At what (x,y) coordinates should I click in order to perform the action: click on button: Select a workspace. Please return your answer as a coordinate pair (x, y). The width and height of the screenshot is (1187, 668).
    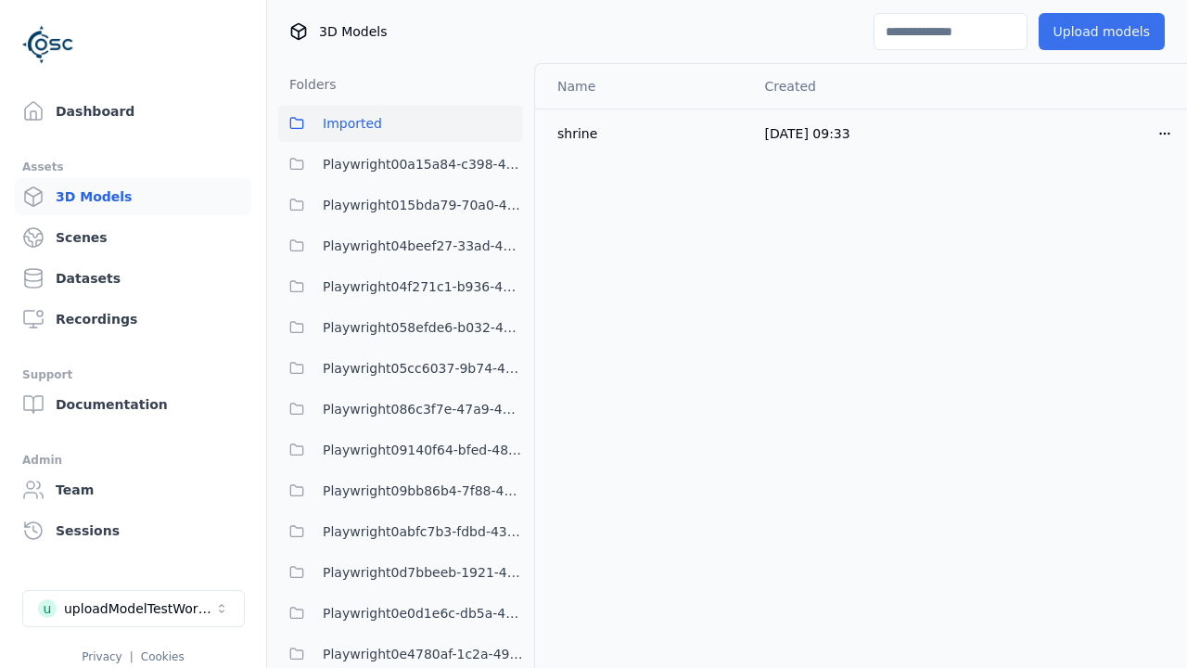
    Looking at the image, I should click on (134, 608).